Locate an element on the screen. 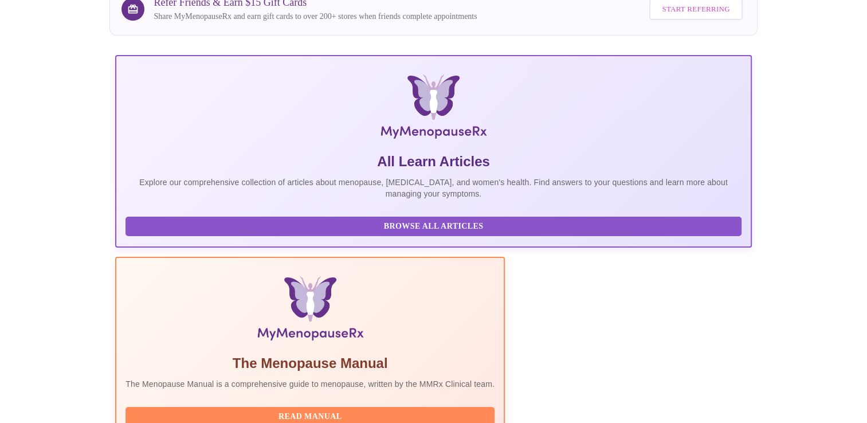 The height and width of the screenshot is (423, 867). span: Browse All Articles is located at coordinates (433, 226).